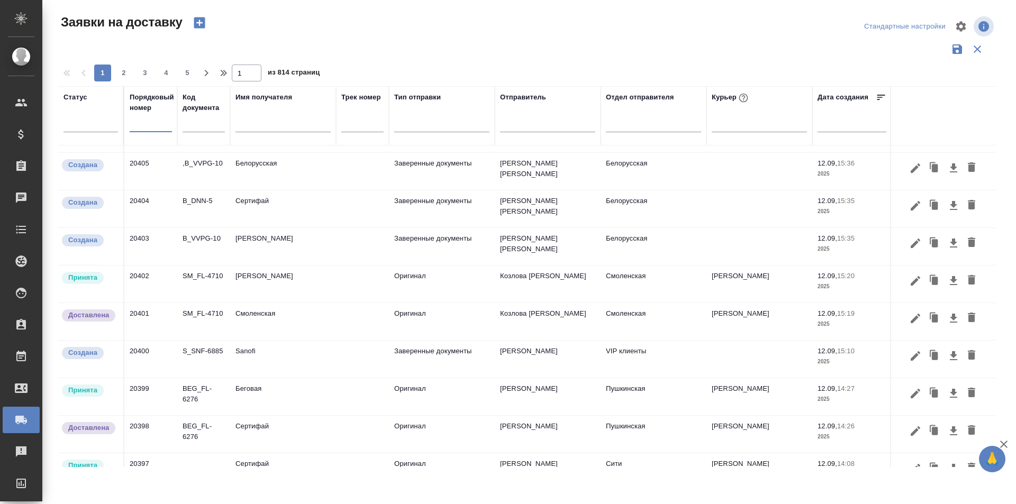 The width and height of the screenshot is (1016, 504). I want to click on span: 4, so click(166, 73).